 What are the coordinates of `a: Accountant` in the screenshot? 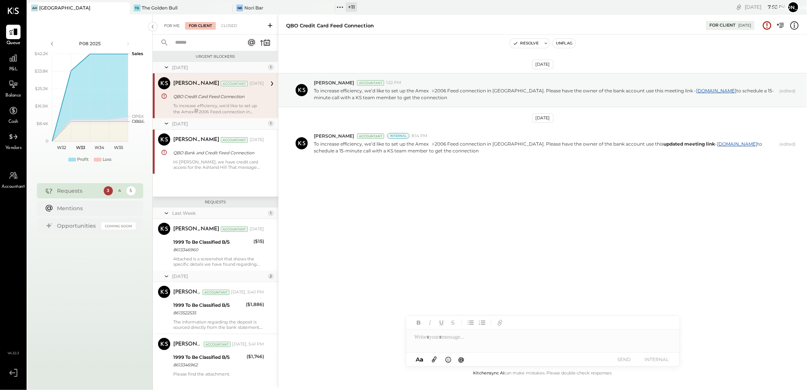 It's located at (13, 179).